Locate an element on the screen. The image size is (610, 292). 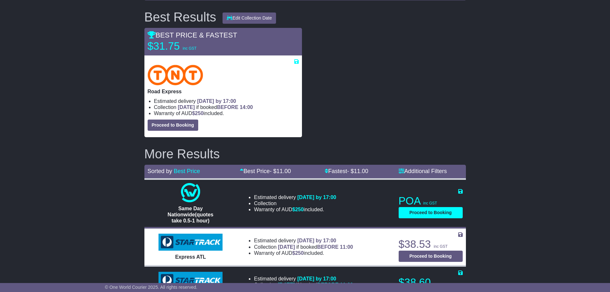
span: Express ATL is located at coordinates (190, 256).